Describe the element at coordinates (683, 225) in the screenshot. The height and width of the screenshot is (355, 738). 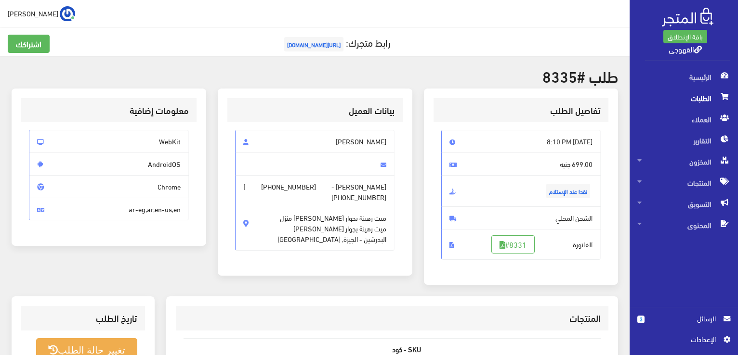
I see `a: المحتوى` at that location.